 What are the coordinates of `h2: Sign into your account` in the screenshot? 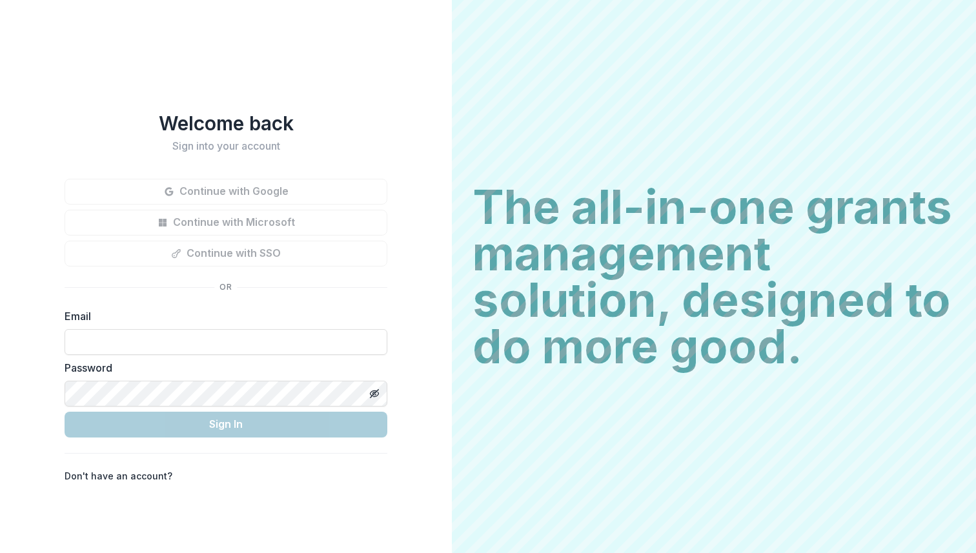 It's located at (226, 146).